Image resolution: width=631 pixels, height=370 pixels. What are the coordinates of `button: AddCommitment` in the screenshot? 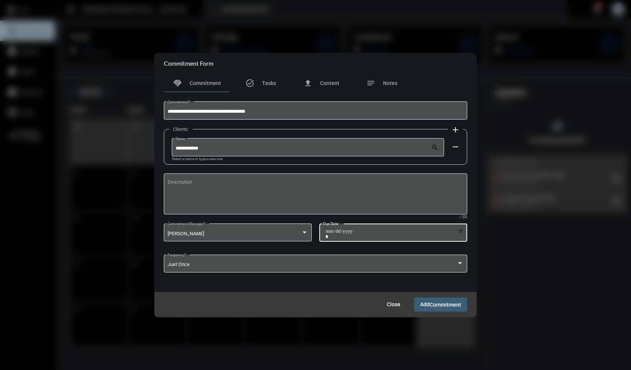 It's located at (441, 304).